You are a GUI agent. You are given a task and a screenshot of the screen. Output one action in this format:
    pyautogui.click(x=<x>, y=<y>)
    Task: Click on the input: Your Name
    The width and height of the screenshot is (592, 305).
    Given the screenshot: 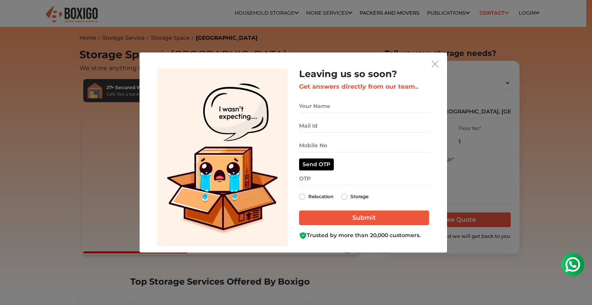 What is the action you would take?
    pyautogui.click(x=364, y=106)
    